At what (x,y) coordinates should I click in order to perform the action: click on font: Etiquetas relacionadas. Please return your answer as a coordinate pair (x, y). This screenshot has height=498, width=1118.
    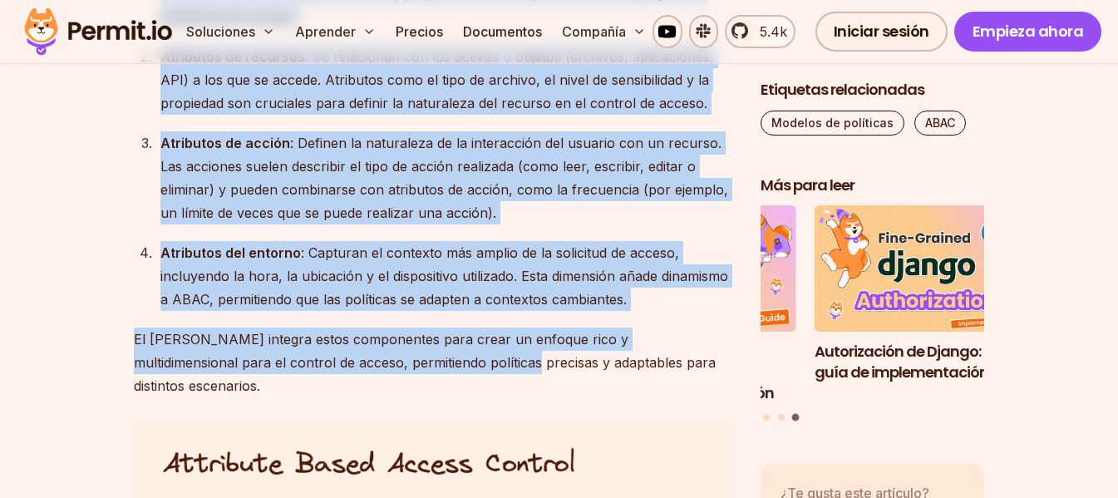
    Looking at the image, I should click on (842, 89).